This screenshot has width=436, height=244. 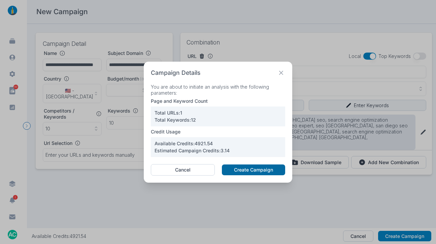 I want to click on p: Page and Keyword Count, so click(x=218, y=102).